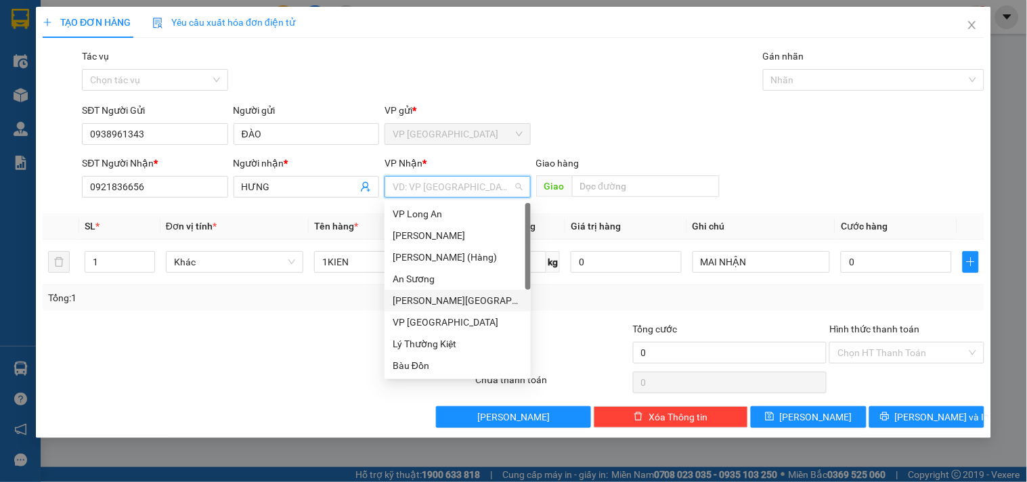 This screenshot has height=482, width=1027. Describe the element at coordinates (87, 22) in the screenshot. I see `span: TẠO ĐƠN HÀNG` at that location.